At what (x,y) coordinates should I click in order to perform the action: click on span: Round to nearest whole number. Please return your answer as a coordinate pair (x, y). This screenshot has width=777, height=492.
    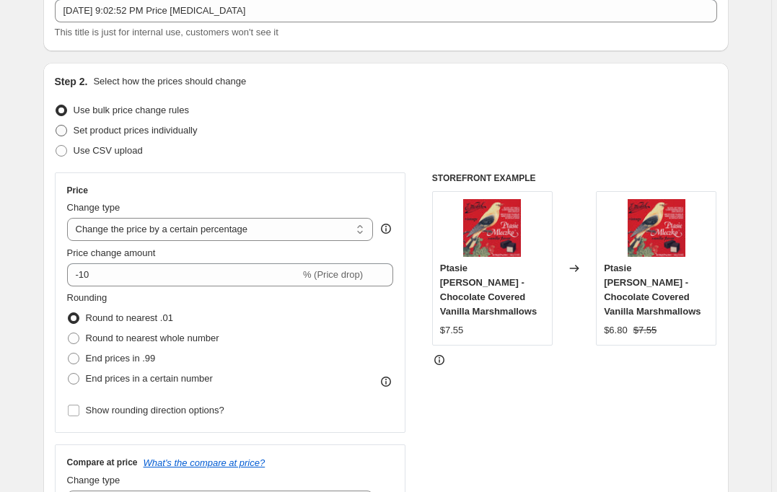
    Looking at the image, I should click on (152, 338).